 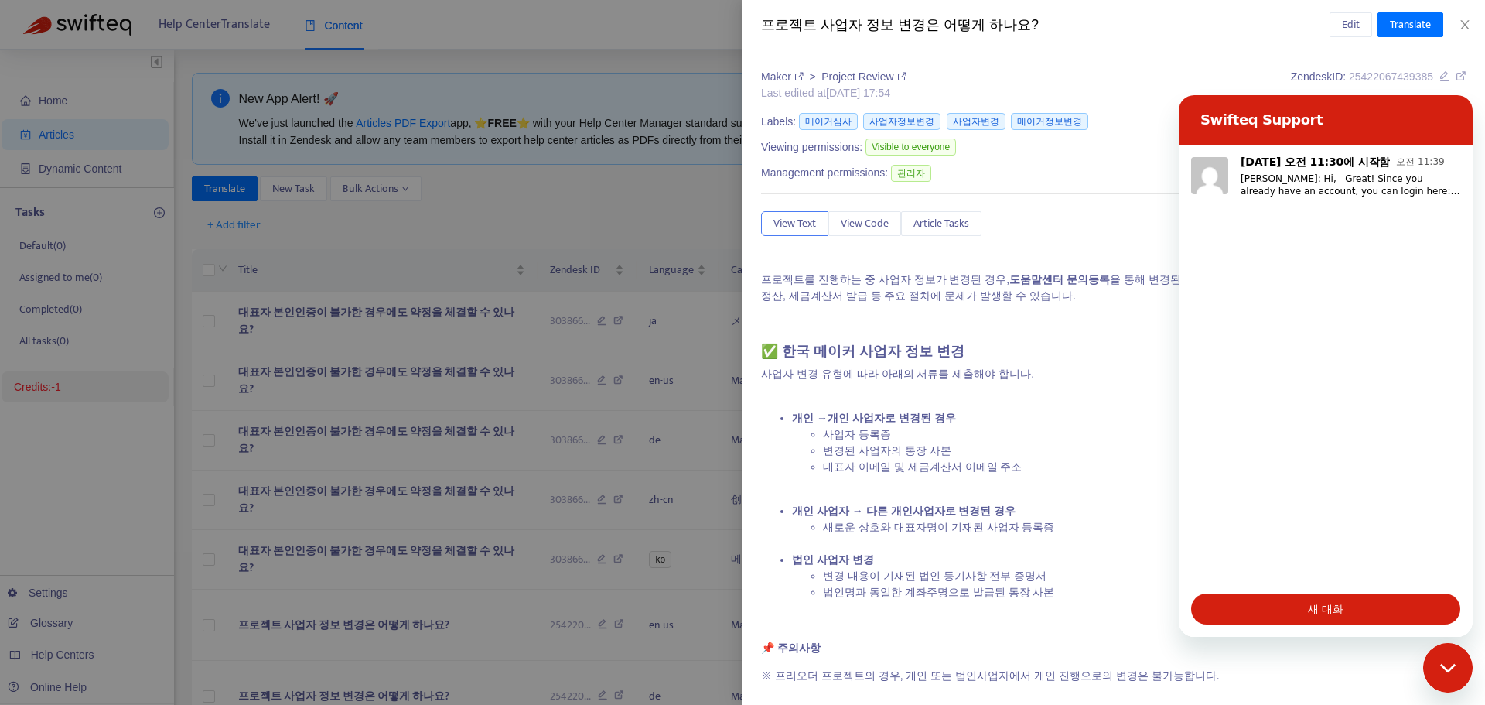 What do you see at coordinates (865, 224) in the screenshot?
I see `span: View Code` at bounding box center [865, 224].